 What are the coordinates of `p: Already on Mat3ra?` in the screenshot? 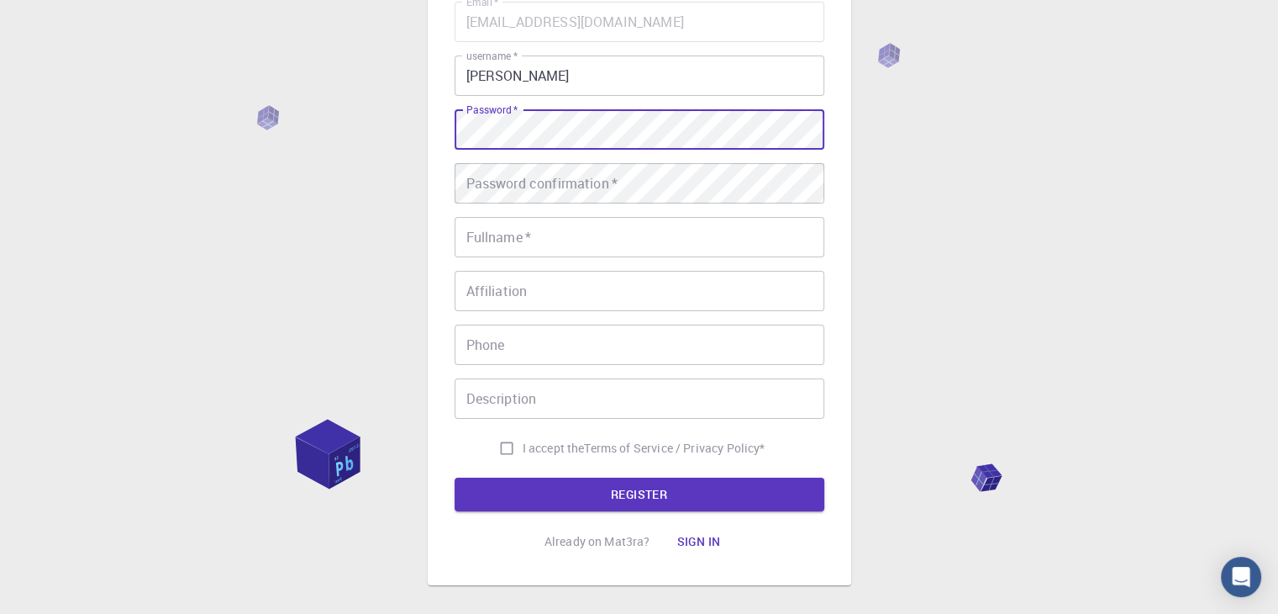 It's located at (598, 541).